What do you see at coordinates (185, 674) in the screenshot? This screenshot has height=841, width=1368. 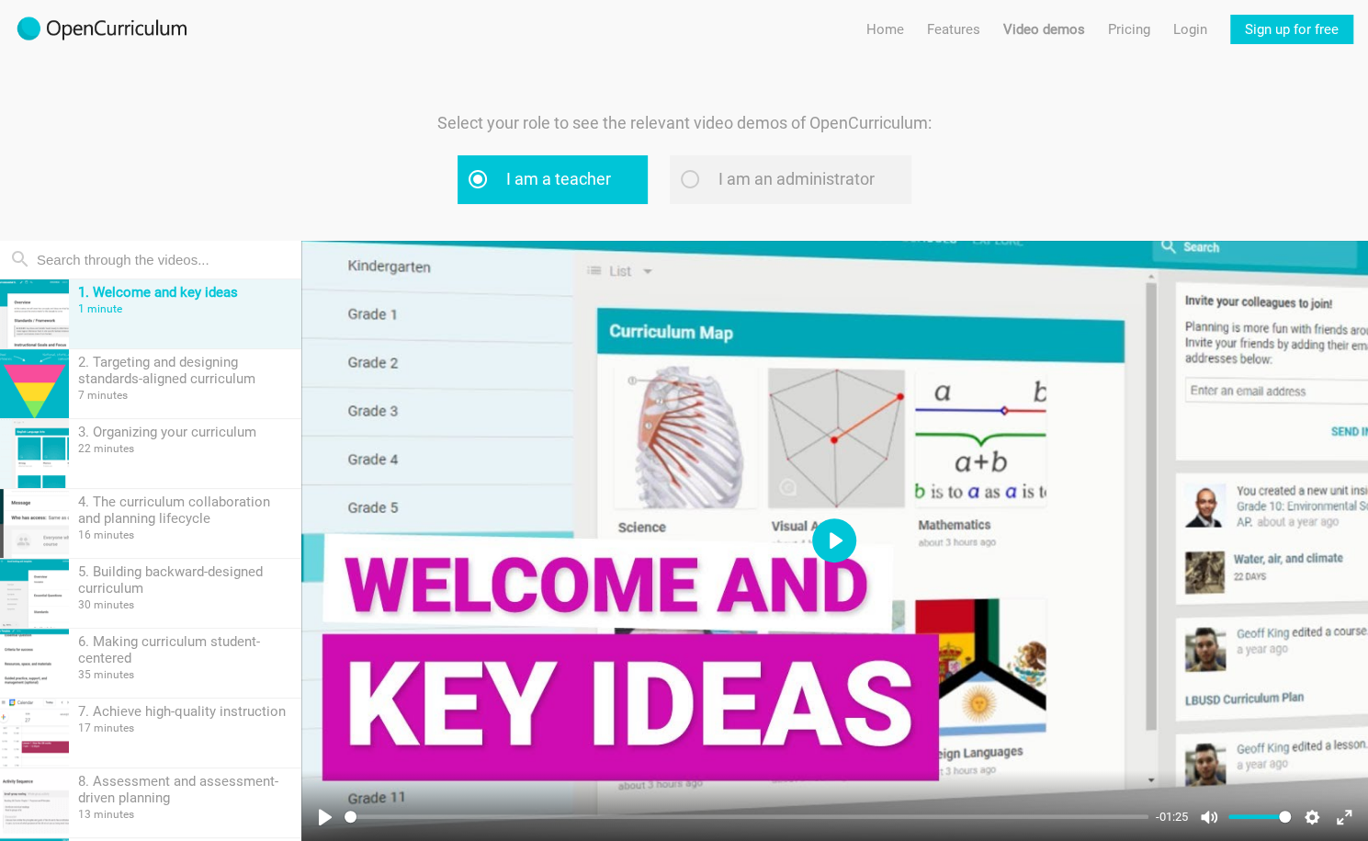 I see `div: 35 minutes` at bounding box center [185, 674].